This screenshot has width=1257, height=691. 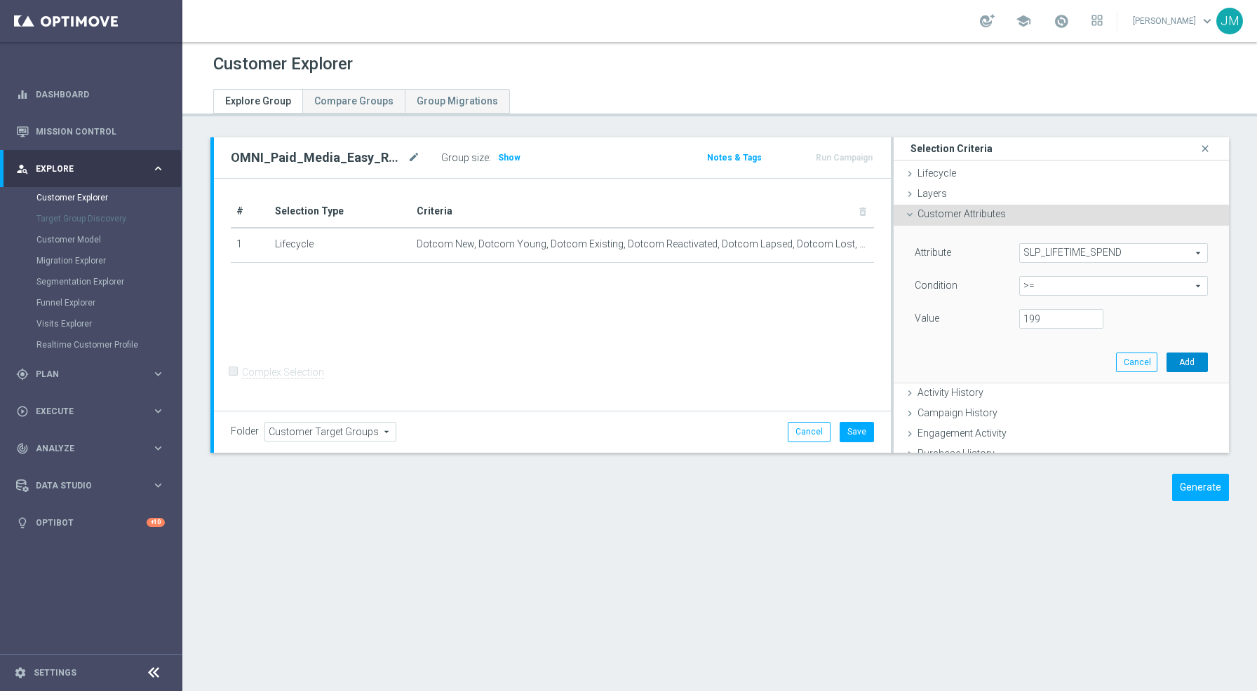 I want to click on div: Explore, so click(x=83, y=169).